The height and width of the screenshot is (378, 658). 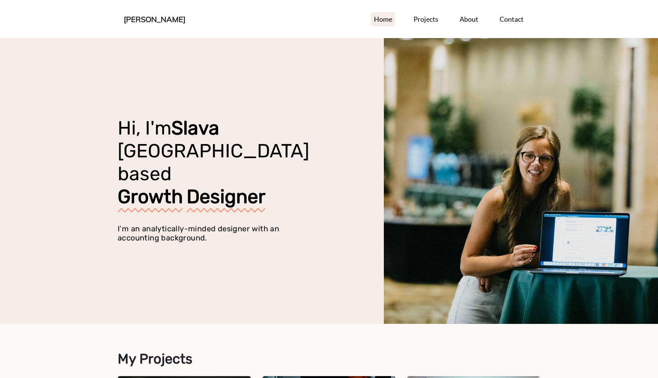 I want to click on h2: I’m an analytically-minded designer with an accounting background., so click(x=210, y=233).